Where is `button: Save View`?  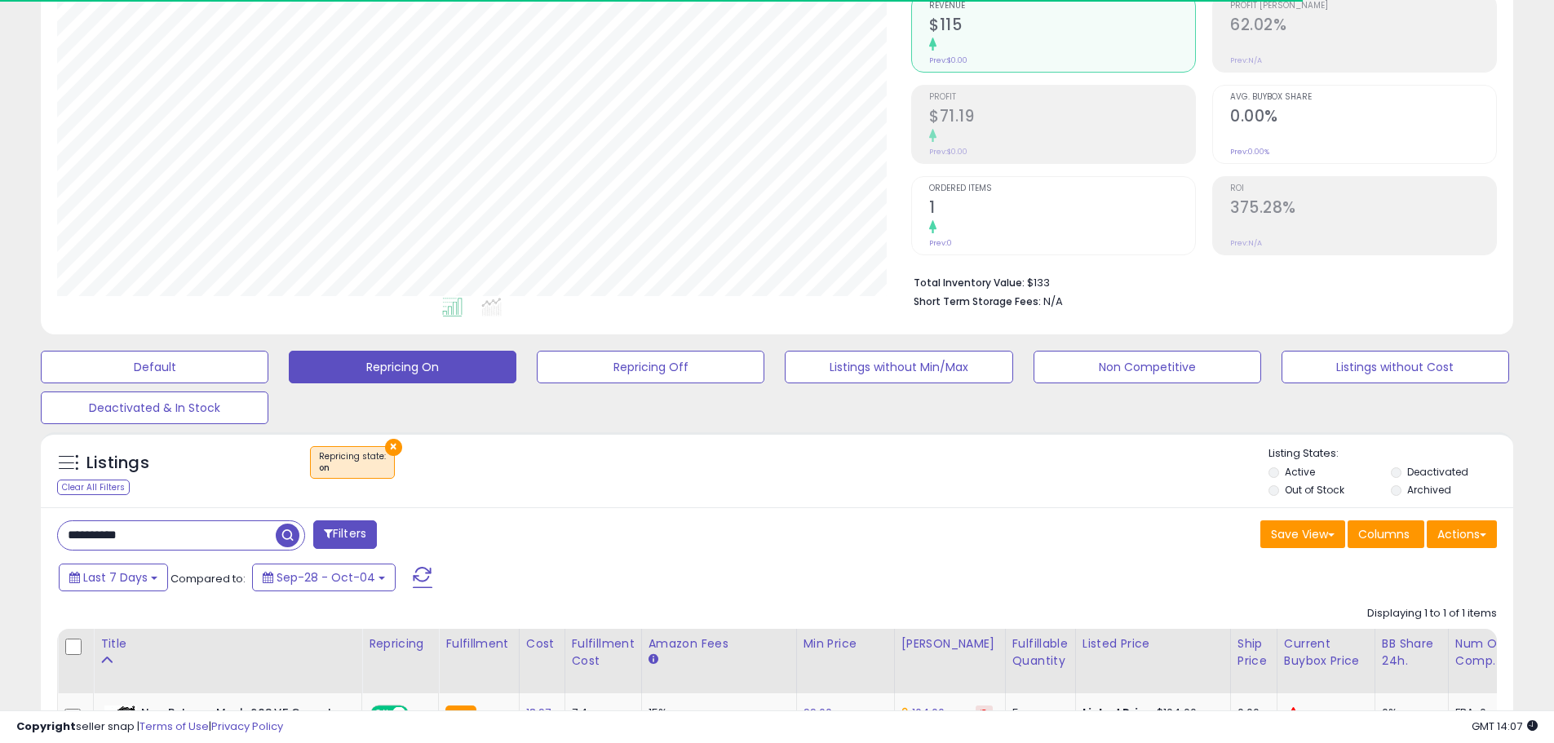 button: Save View is located at coordinates (1303, 534).